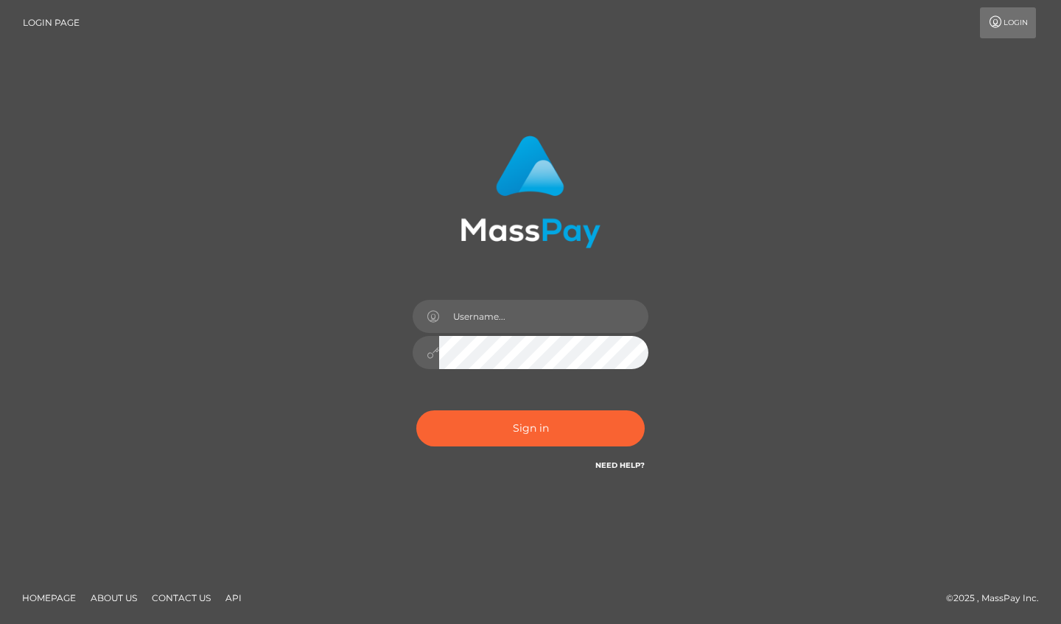 Image resolution: width=1061 pixels, height=624 pixels. What do you see at coordinates (49, 598) in the screenshot?
I see `a: Homepage` at bounding box center [49, 598].